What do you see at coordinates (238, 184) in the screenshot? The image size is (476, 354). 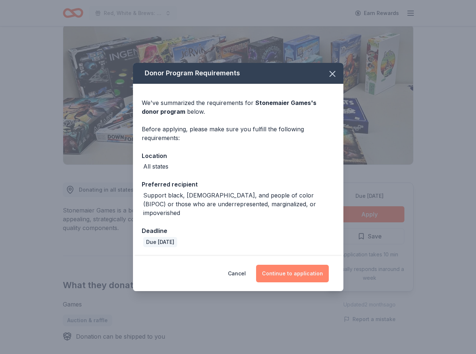 I see `div: Preferred recipient` at bounding box center [238, 184].